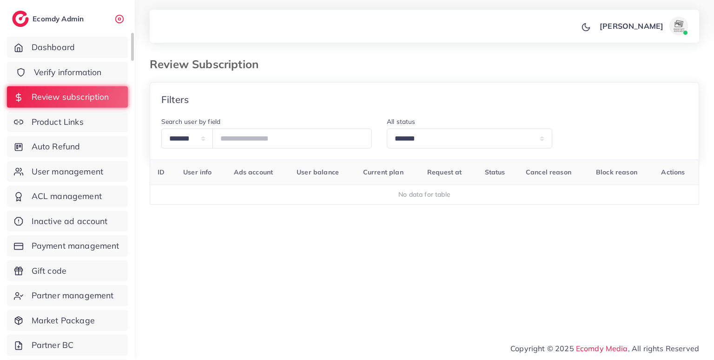 The image size is (714, 360). Describe the element at coordinates (70, 97) in the screenshot. I see `span: Review subscription` at that location.